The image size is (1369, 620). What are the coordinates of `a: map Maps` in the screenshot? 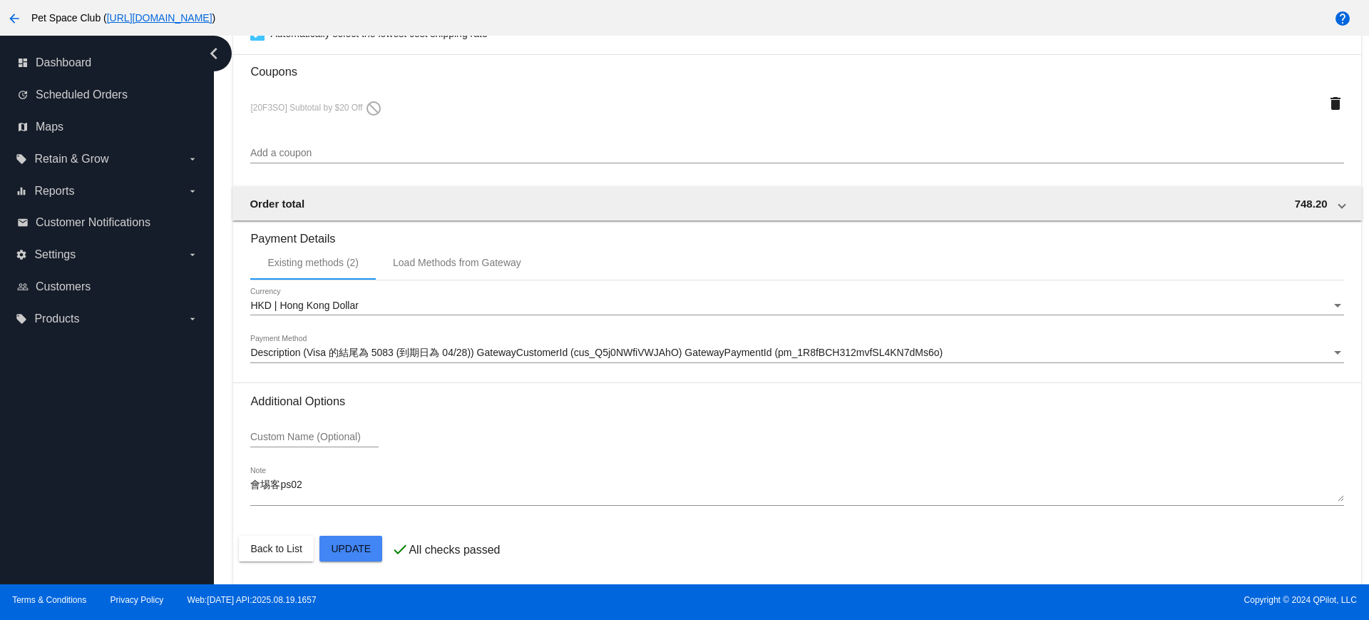 It's located at (108, 127).